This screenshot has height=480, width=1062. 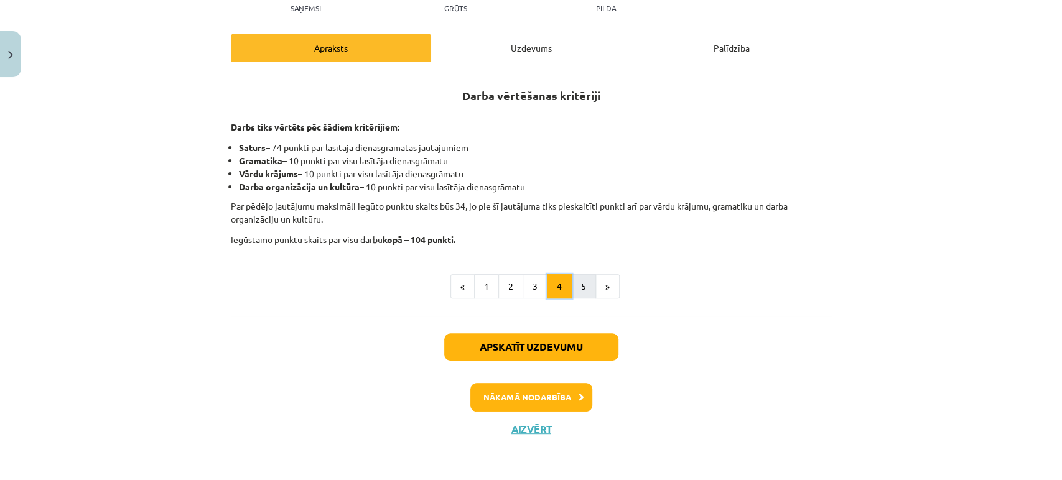 What do you see at coordinates (535, 148) in the screenshot?
I see `li: – 74 punkti par lasītāja dienasgrāmatas jautājumiem` at bounding box center [535, 148].